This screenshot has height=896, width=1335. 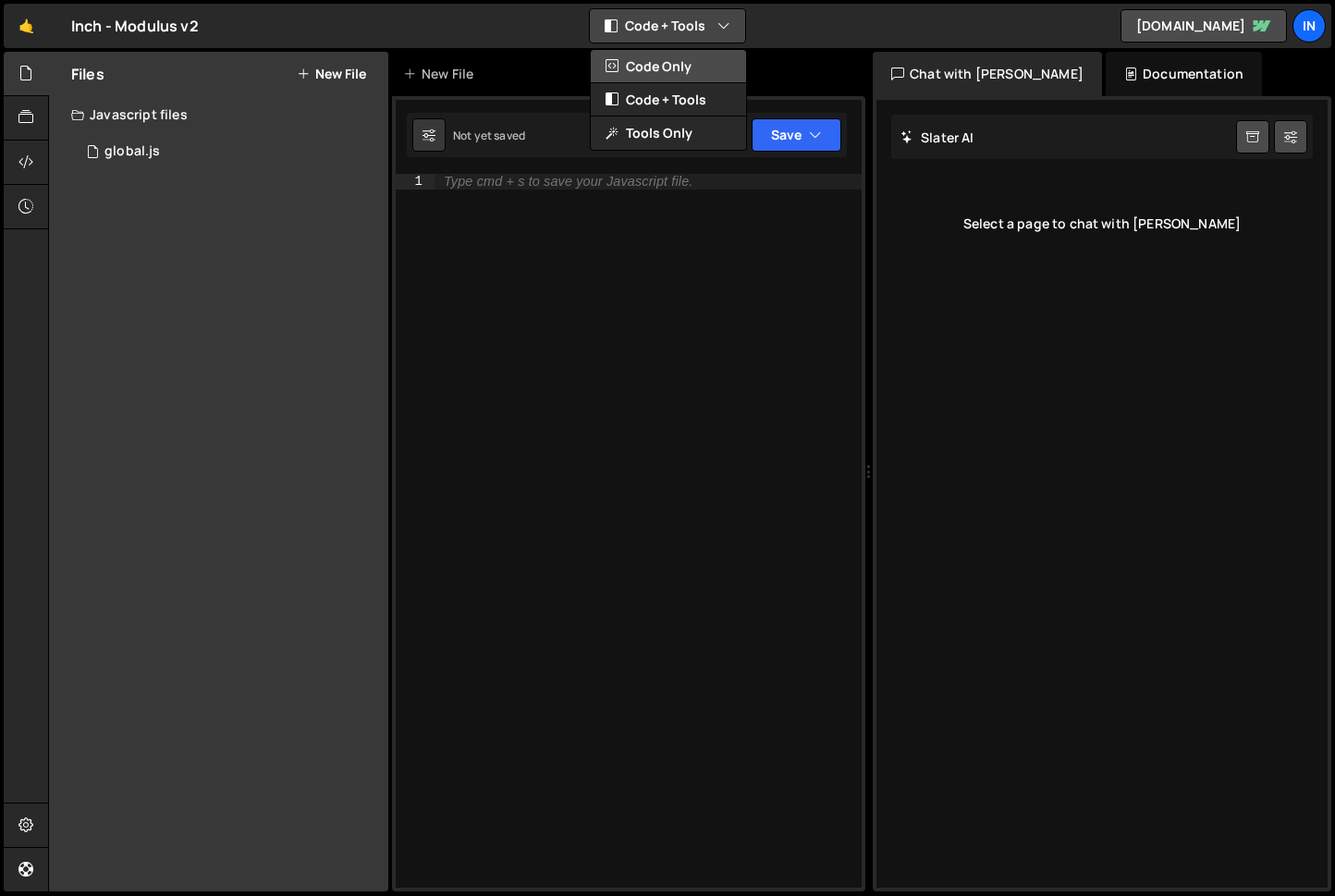 I want to click on a: In, so click(x=1309, y=26).